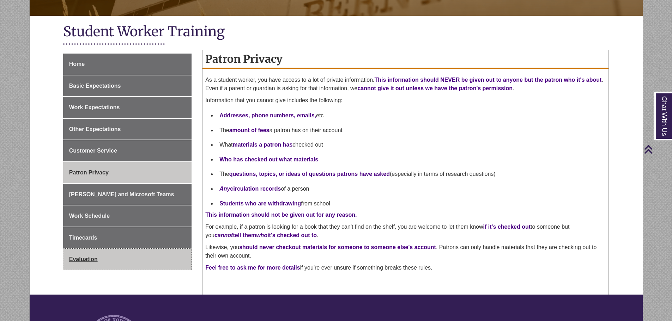 This screenshot has height=321, width=672. I want to click on em: cannot, so click(224, 235).